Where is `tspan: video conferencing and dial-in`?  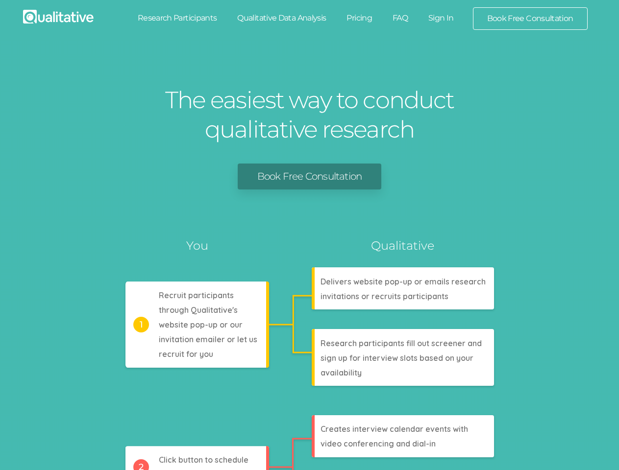
tspan: video conferencing and dial-in is located at coordinates (378, 444).